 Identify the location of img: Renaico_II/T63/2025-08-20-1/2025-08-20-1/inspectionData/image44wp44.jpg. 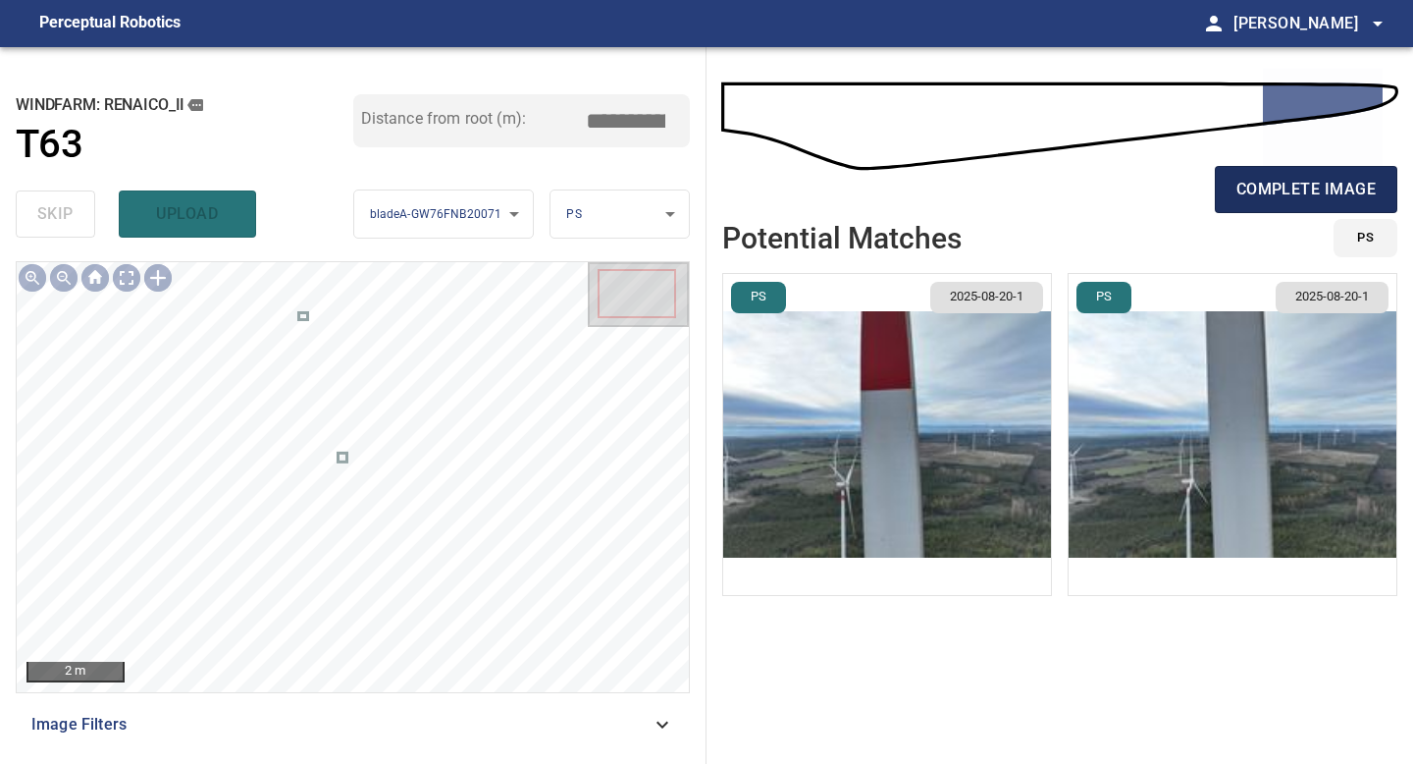
(887, 434).